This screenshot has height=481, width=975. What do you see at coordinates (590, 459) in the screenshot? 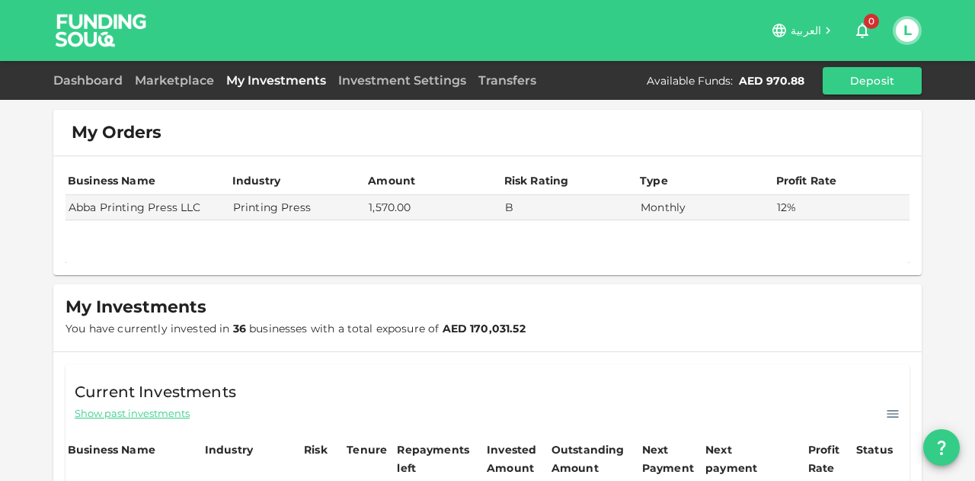
I see `div: Outstanding Amount` at bounding box center [590, 459].